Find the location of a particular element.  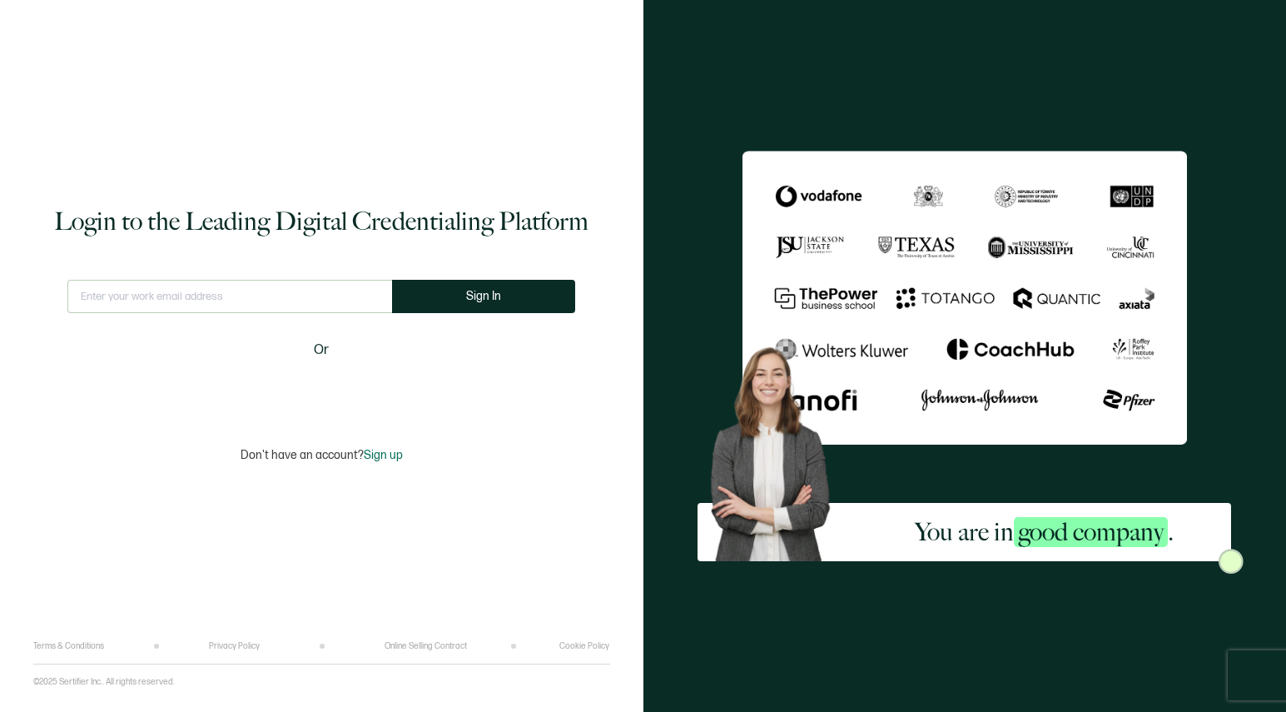

p: Don't have an account? is located at coordinates (321, 455).